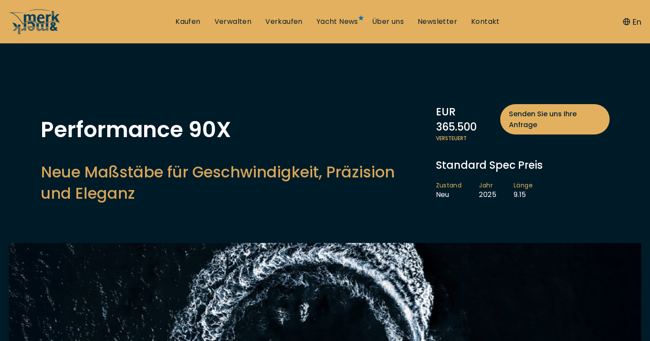 This screenshot has height=341, width=650. What do you see at coordinates (234, 130) in the screenshot?
I see `h1: Performance 90X` at bounding box center [234, 130].